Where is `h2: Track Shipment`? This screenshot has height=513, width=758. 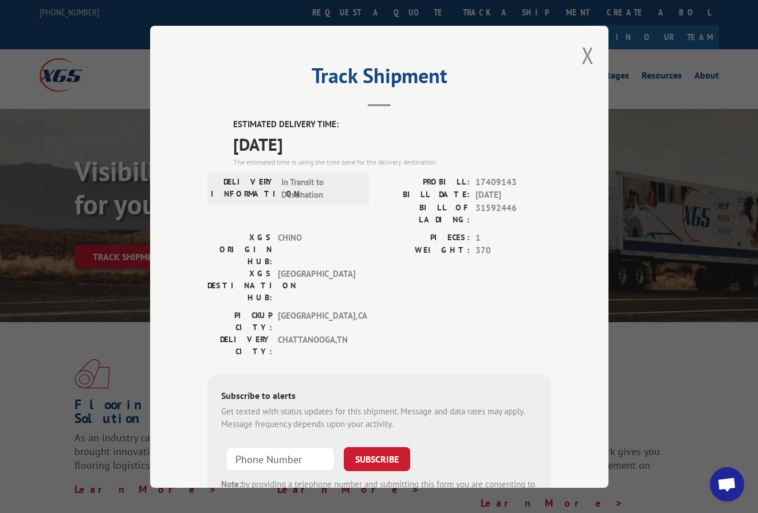
h2: Track Shipment is located at coordinates (379, 79).